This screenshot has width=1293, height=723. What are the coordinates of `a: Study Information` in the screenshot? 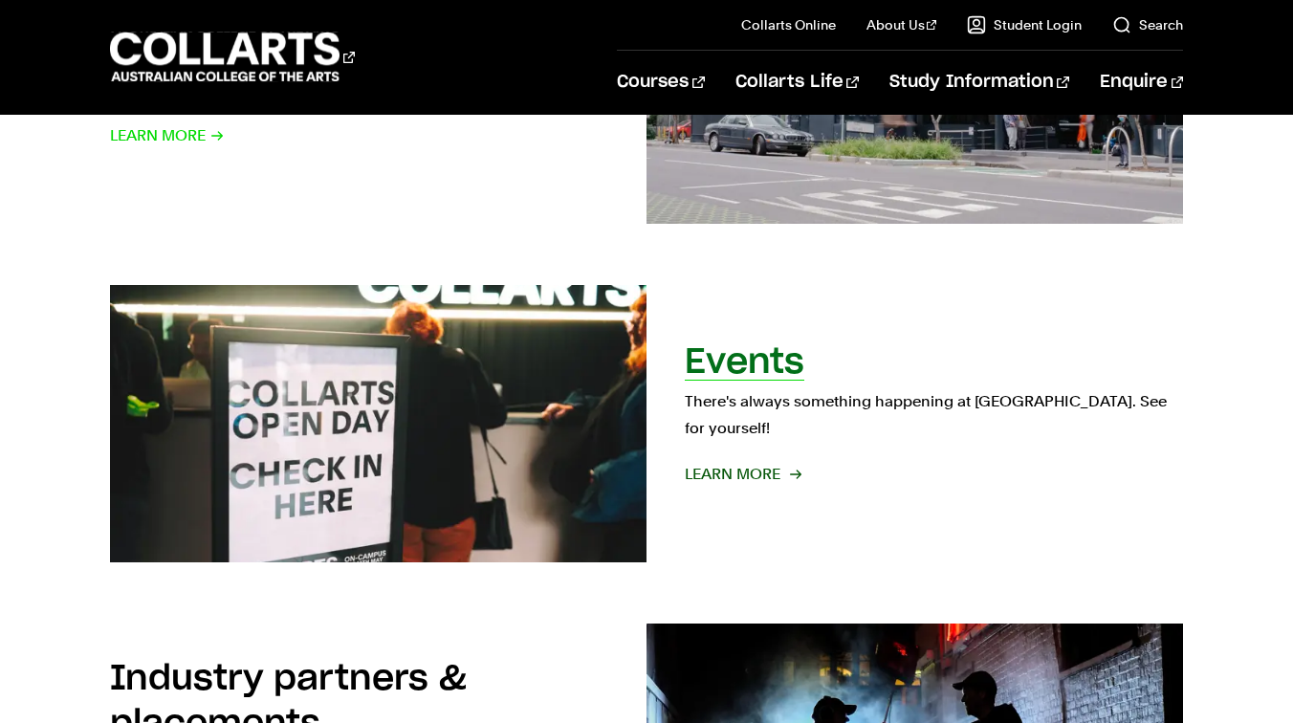 It's located at (979, 82).